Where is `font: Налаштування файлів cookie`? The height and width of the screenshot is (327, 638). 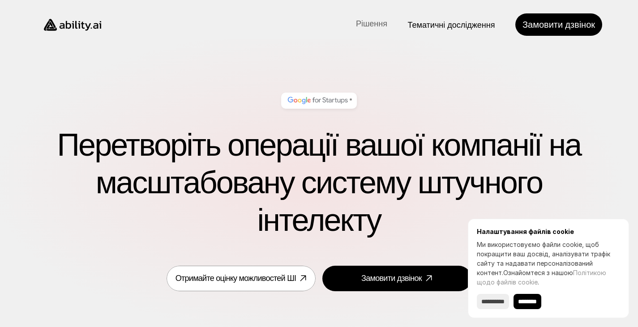 font: Налаштування файлів cookie is located at coordinates (525, 231).